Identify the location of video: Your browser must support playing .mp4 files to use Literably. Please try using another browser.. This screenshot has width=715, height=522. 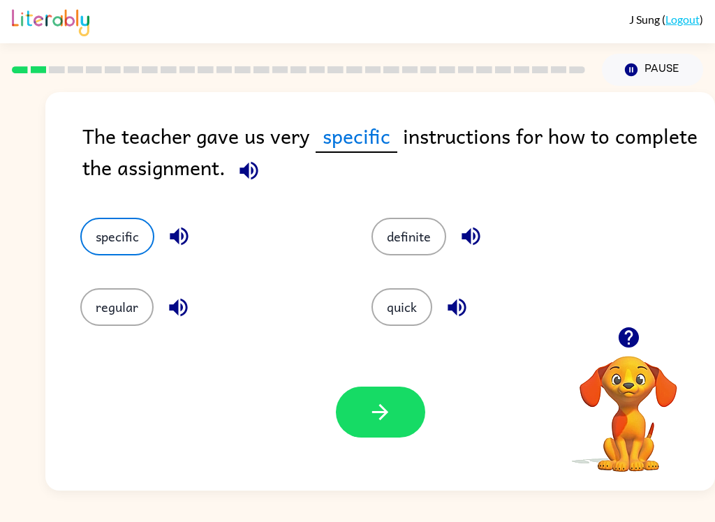
(628, 404).